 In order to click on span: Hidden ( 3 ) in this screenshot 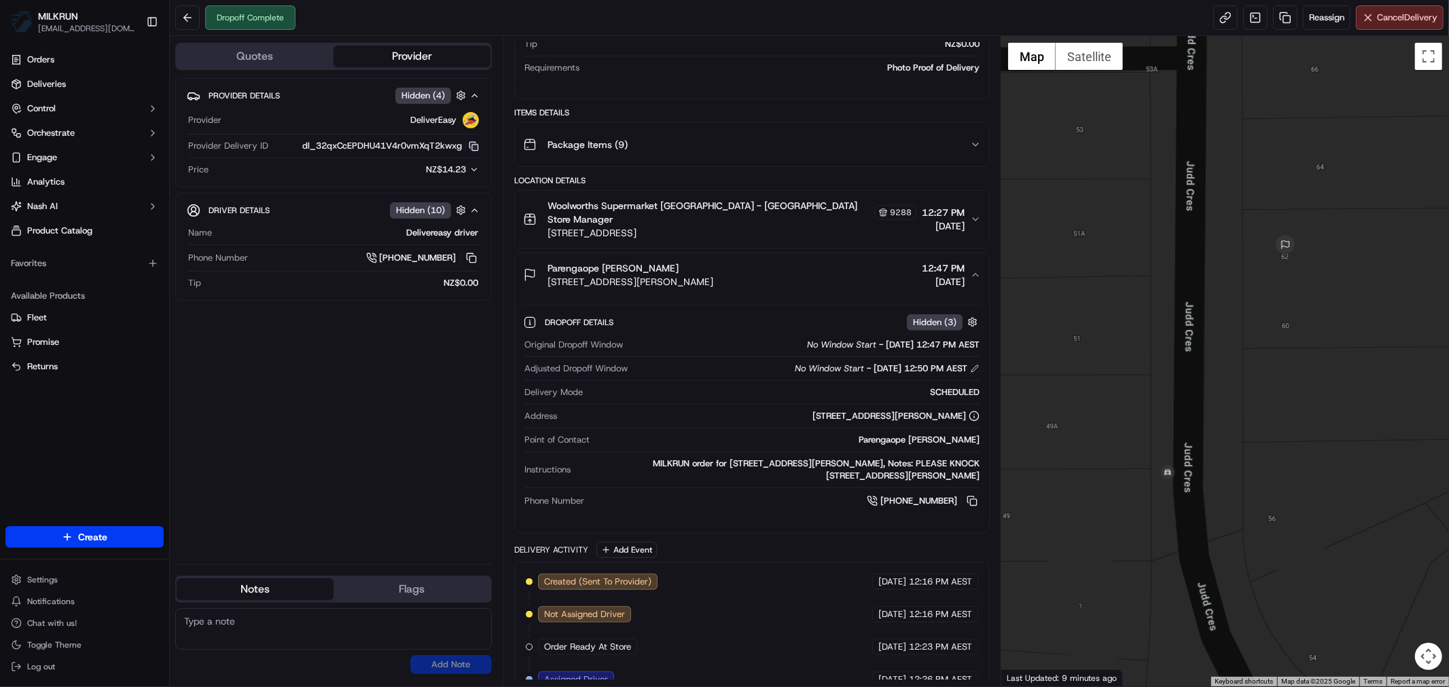, I will do `click(935, 323)`.